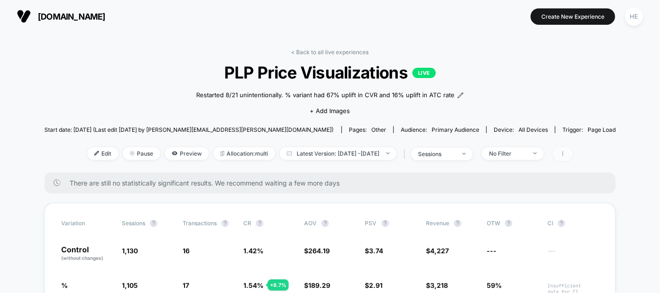 This screenshot has width=660, height=293. What do you see at coordinates (440, 129) in the screenshot?
I see `div: Audience:` at bounding box center [440, 129].